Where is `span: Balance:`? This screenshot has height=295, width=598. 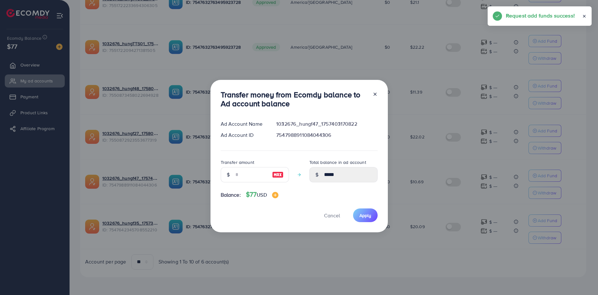 span: Balance: is located at coordinates (230, 195).